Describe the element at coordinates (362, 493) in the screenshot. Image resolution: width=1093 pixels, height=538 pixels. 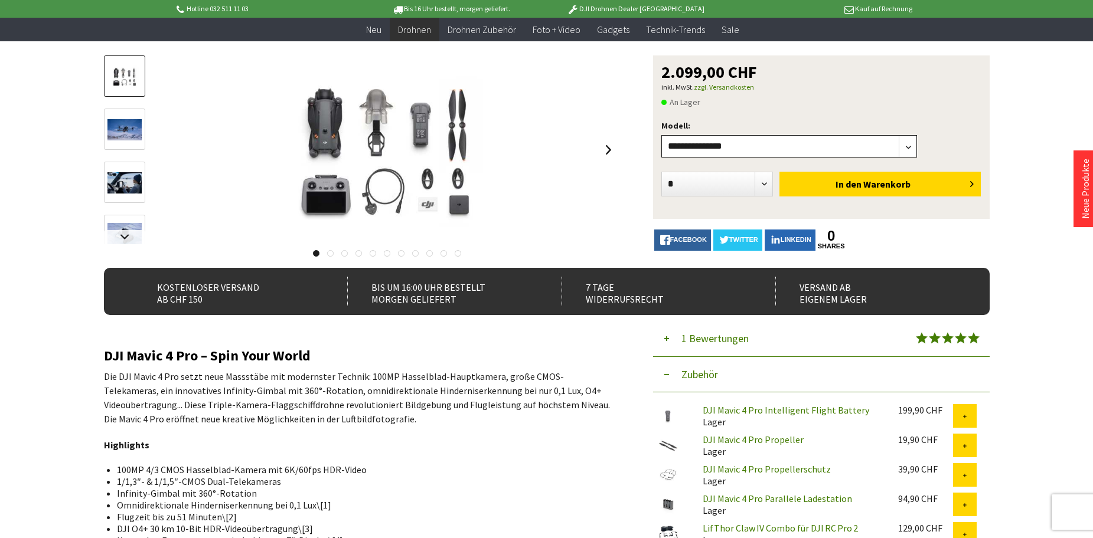
I see `li: Infinity-Gimbal mit 360°-Rotation` at that location.